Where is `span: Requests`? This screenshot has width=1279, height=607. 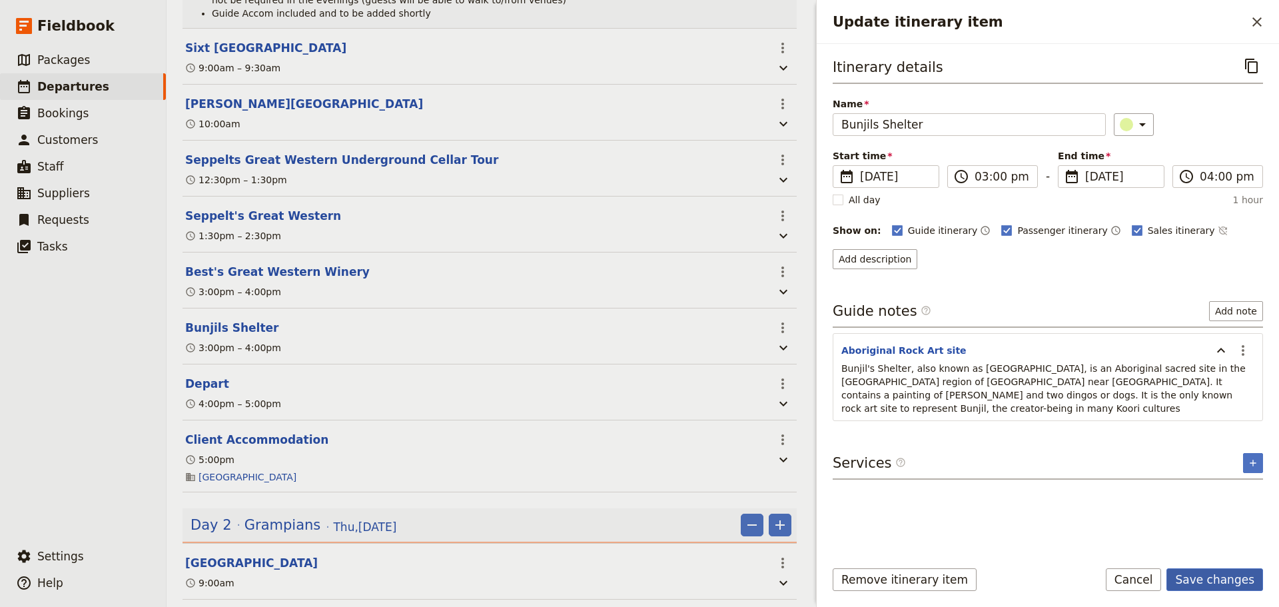
span: Requests is located at coordinates (63, 220).